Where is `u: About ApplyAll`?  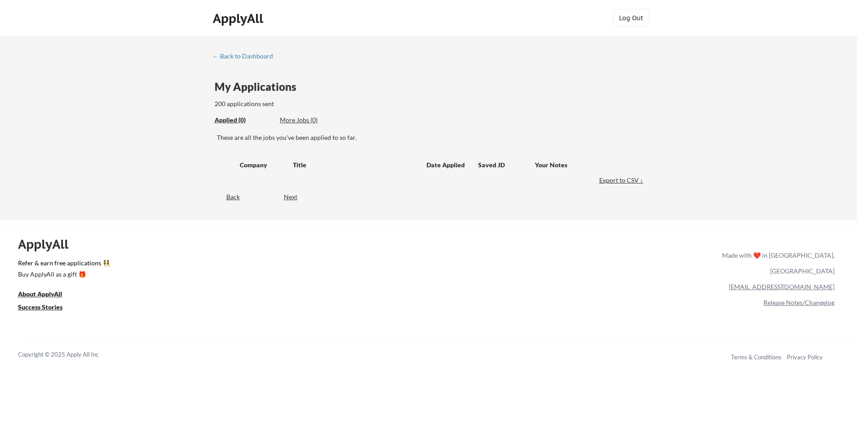
u: About ApplyAll is located at coordinates (40, 294).